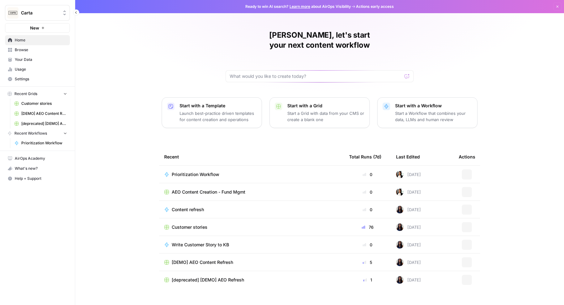 This screenshot has height=305, width=564. Describe the element at coordinates (37, 79) in the screenshot. I see `a: Settings` at that location.